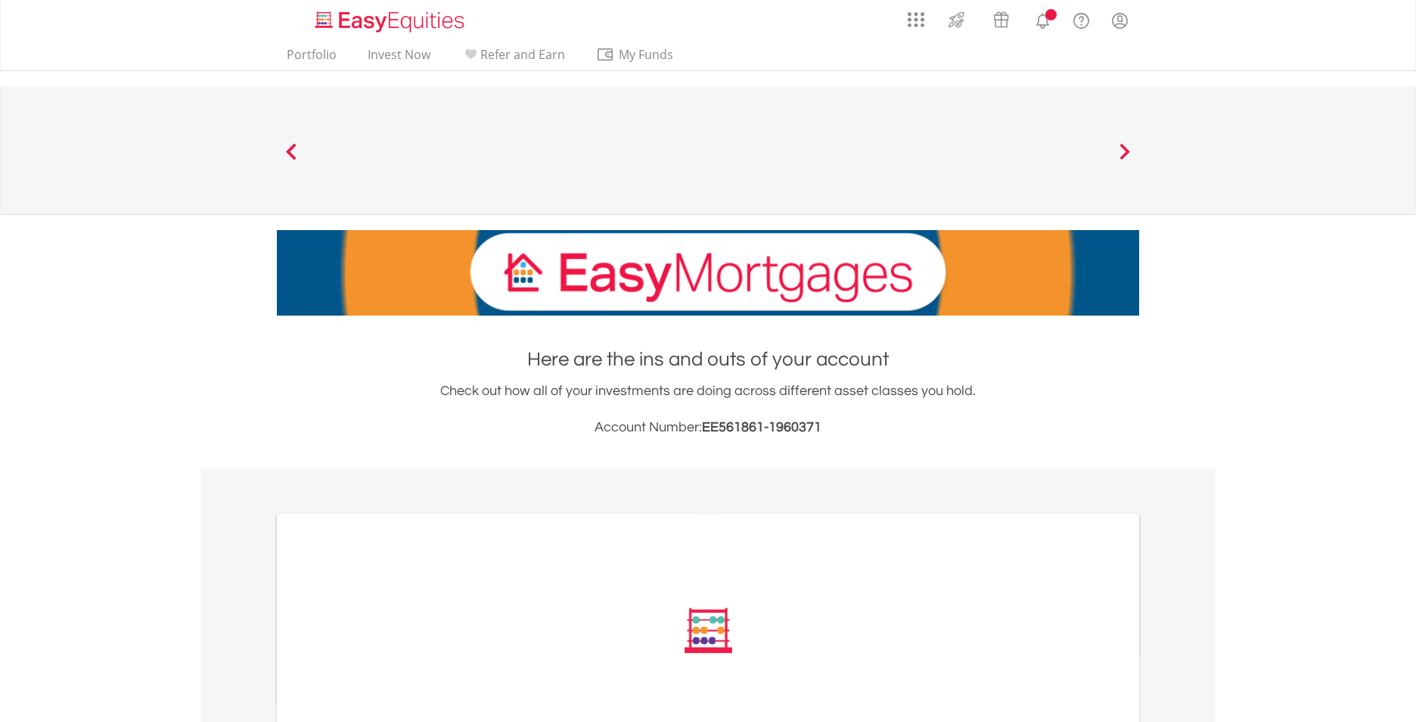 This screenshot has width=1416, height=722. Describe the element at coordinates (708, 427) in the screenshot. I see `h3: Account Number:` at that location.